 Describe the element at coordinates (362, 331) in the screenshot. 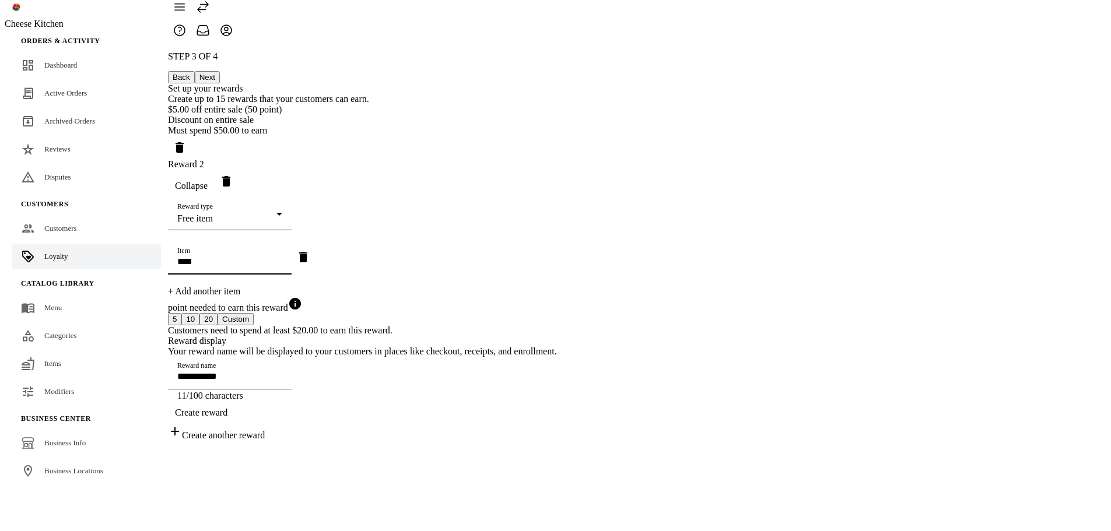

I see `div: Customers need to spend at least $20.00 to earn this reward.` at that location.